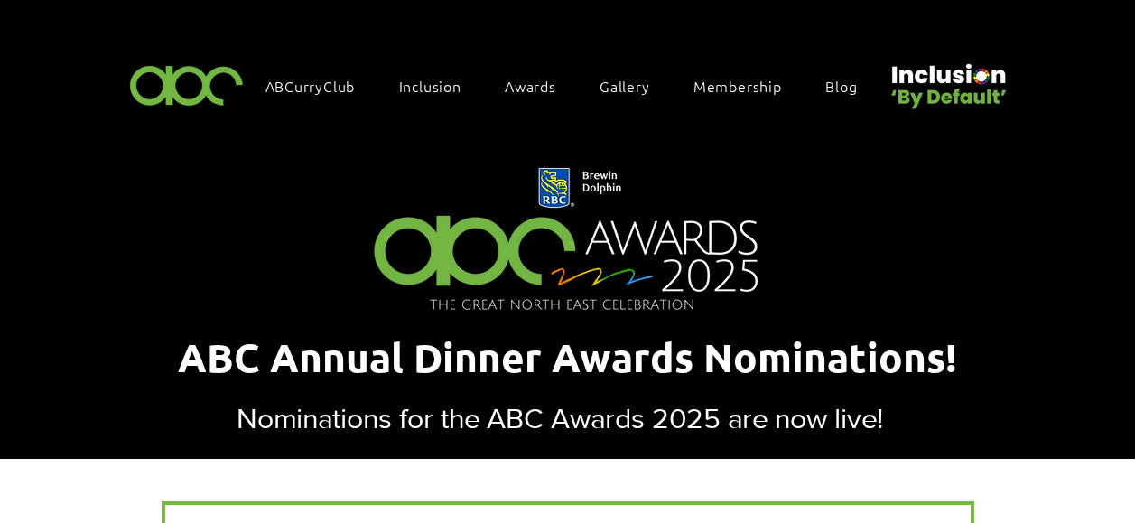  What do you see at coordinates (567, 240) in the screenshot?
I see `img: Northern Insights Double Pager Apr 2025.png` at bounding box center [567, 240].